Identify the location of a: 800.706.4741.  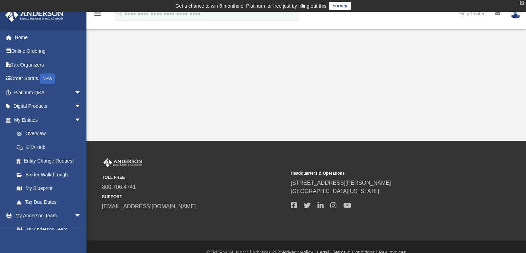
(119, 186).